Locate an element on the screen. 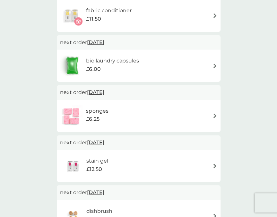  img: stain gel is located at coordinates (73, 165).